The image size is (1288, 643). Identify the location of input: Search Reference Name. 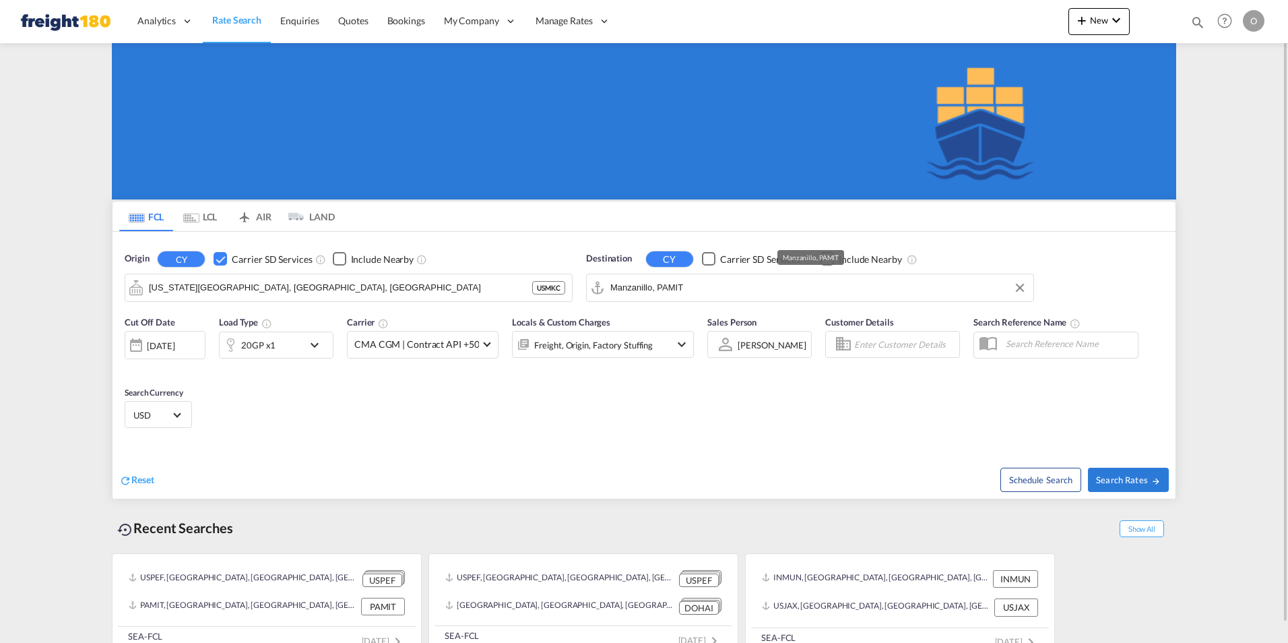
(1068, 344).